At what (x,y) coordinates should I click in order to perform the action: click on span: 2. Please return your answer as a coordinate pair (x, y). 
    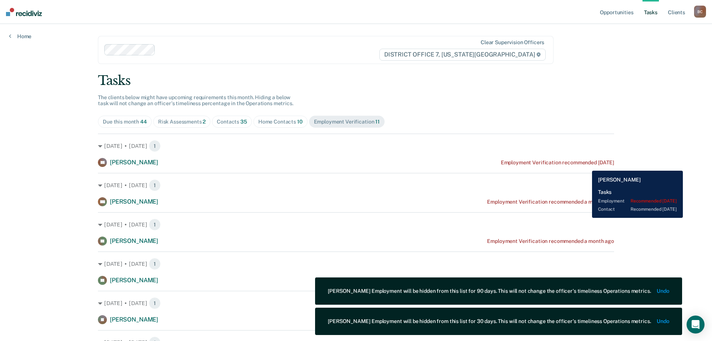
    Looking at the image, I should click on (204, 122).